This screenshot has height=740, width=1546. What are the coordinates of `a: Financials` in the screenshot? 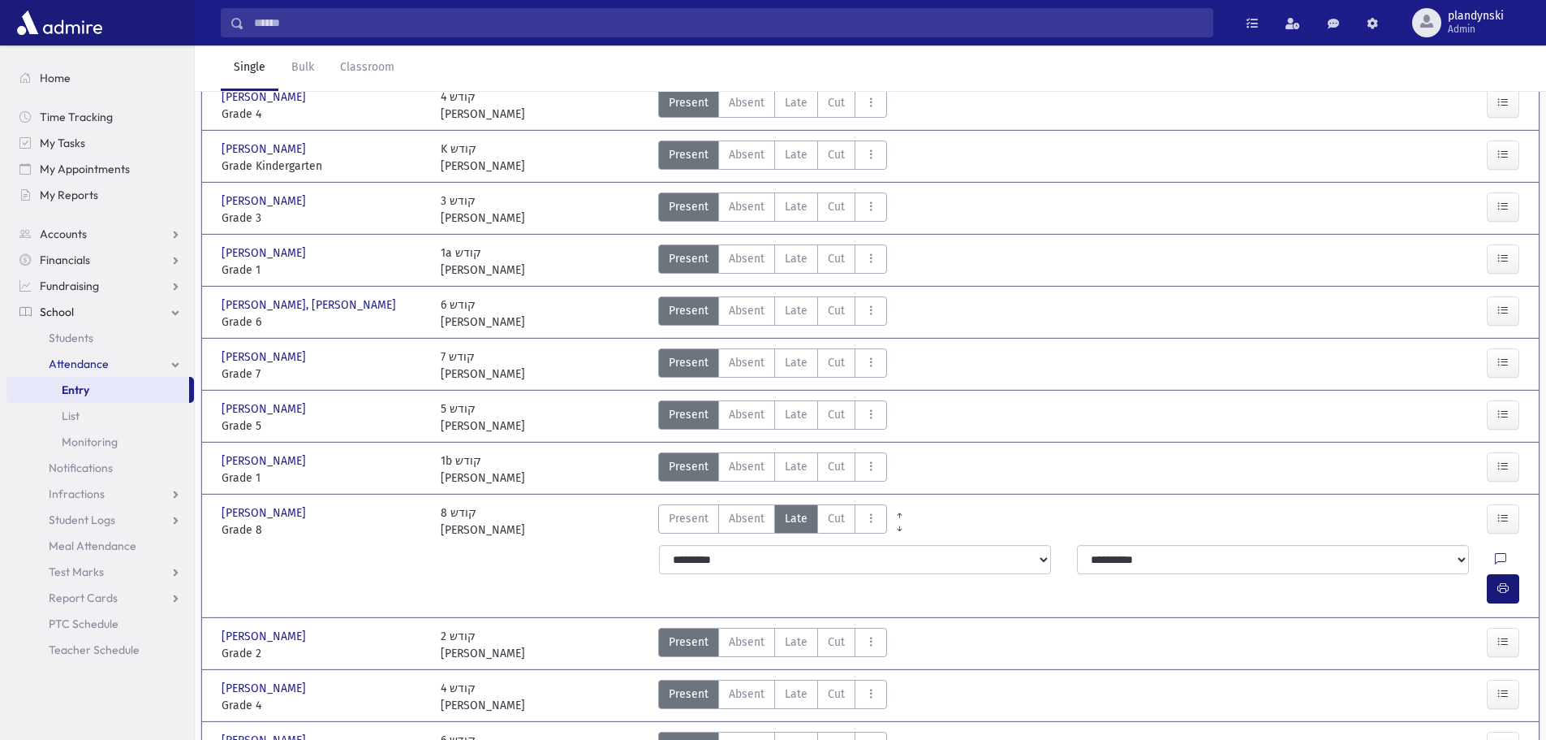 It's located at (100, 260).